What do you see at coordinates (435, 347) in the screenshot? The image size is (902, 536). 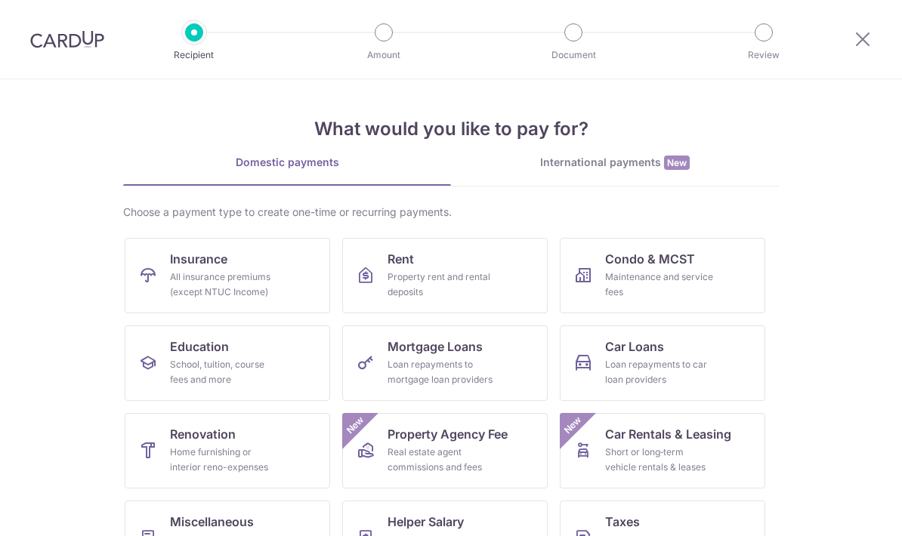 I see `span: Mortgage Loans` at bounding box center [435, 347].